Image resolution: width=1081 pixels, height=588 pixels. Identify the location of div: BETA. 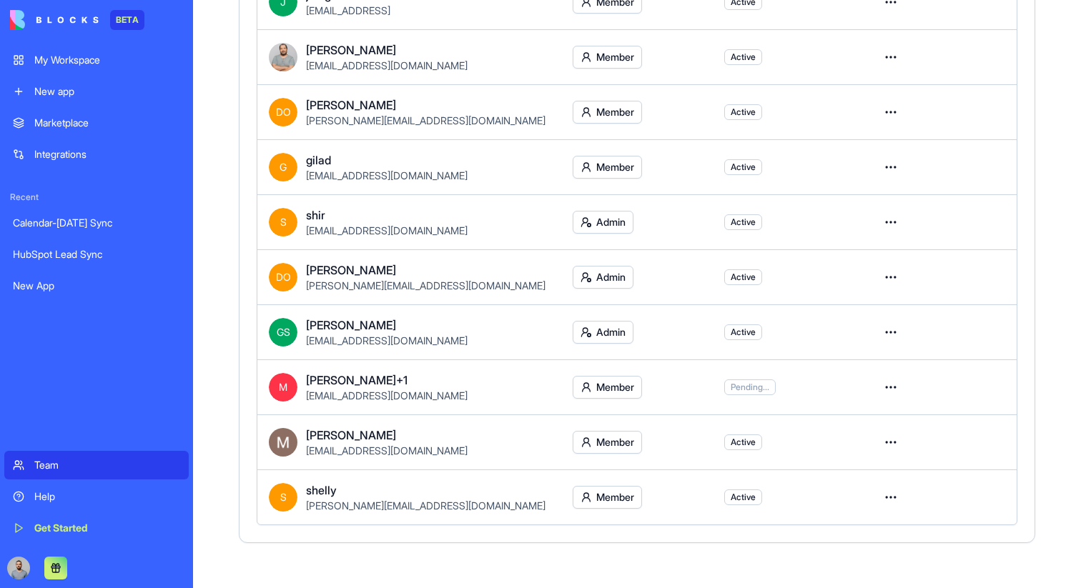
(127, 20).